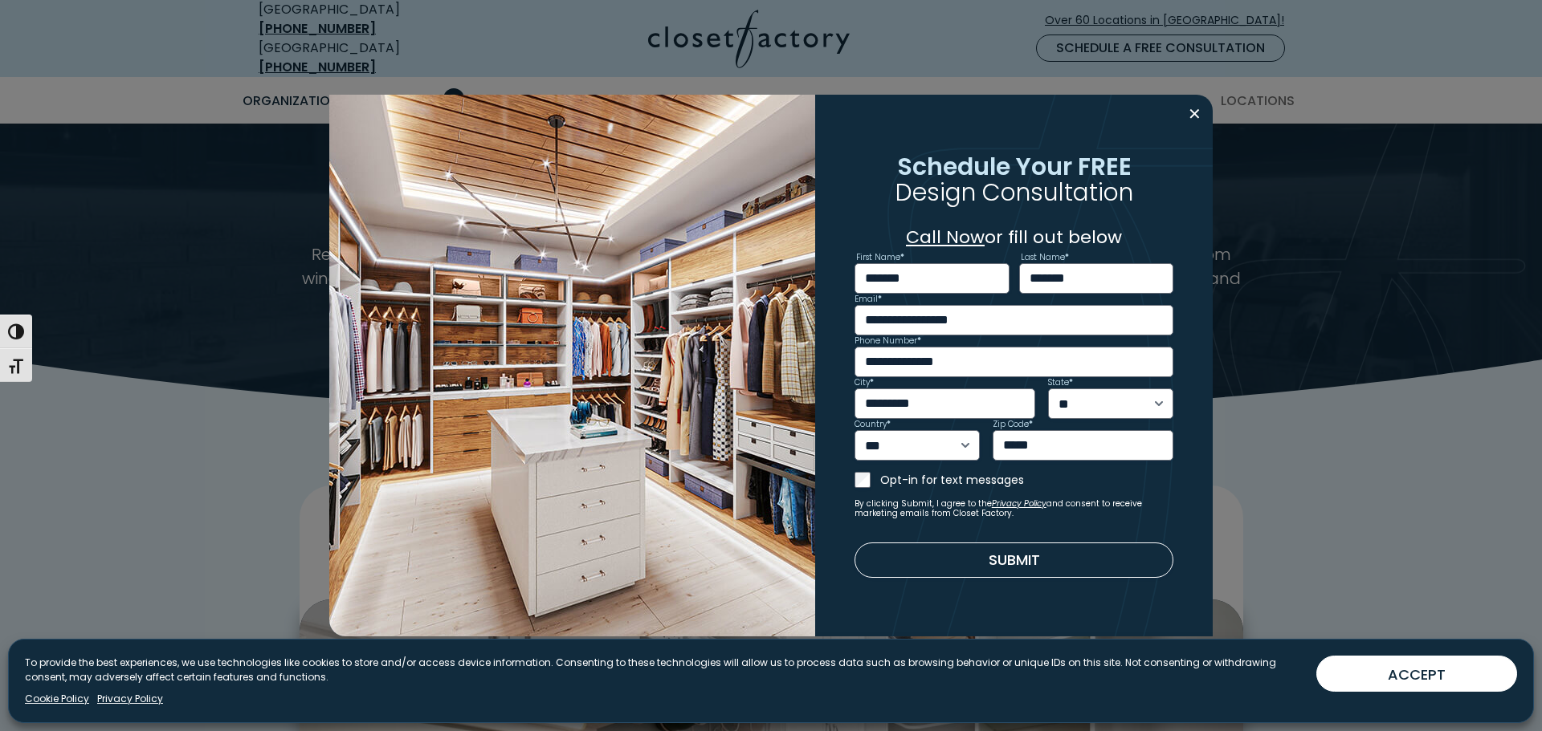 The image size is (1542, 731). I want to click on label: Opt-in for text messages, so click(1027, 480).